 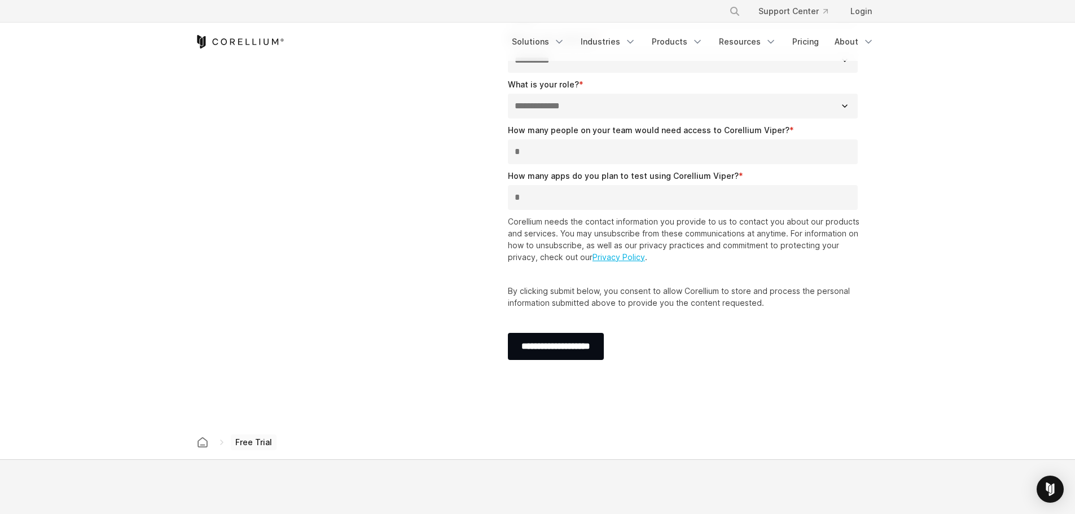 I want to click on a: Products, so click(x=677, y=42).